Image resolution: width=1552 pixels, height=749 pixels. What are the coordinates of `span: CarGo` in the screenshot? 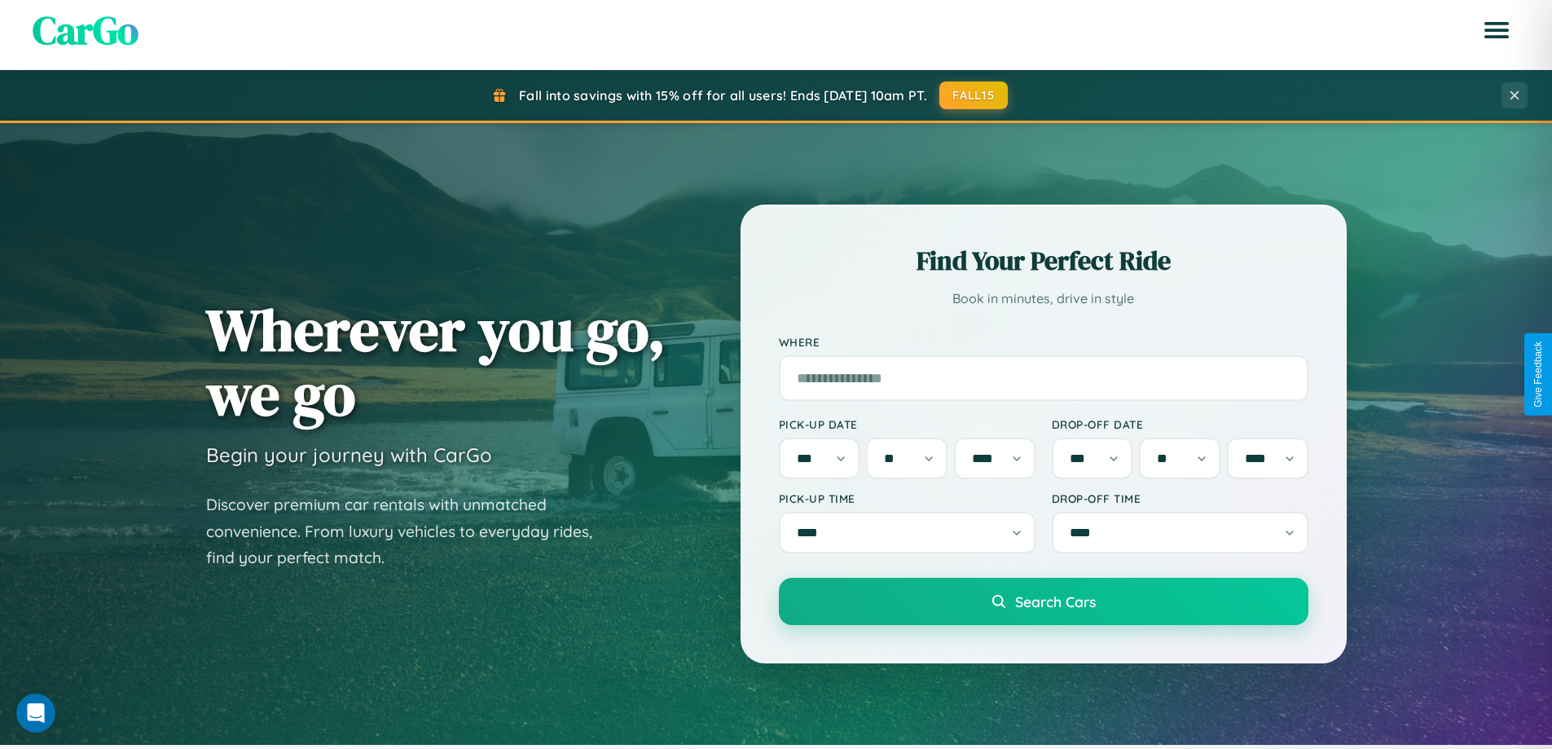 It's located at (86, 30).